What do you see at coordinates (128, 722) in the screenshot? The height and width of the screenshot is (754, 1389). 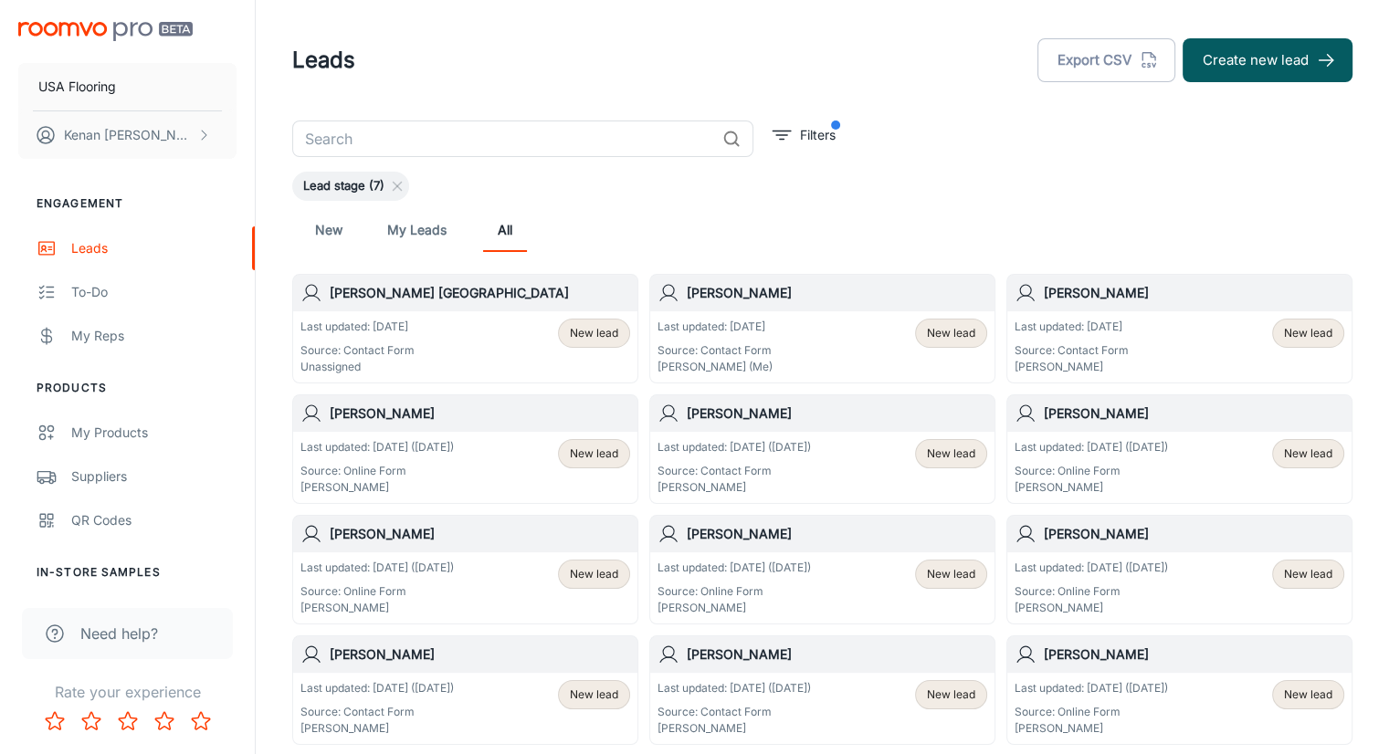 I see `button: Rate 3 star` at bounding box center [128, 722].